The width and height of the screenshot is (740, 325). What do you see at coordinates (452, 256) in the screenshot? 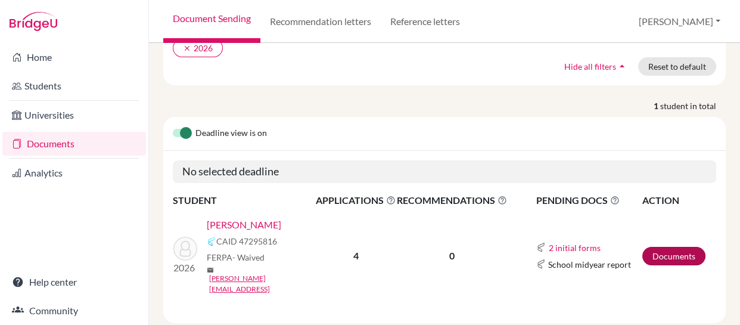
I see `p: 0` at bounding box center [452, 256].